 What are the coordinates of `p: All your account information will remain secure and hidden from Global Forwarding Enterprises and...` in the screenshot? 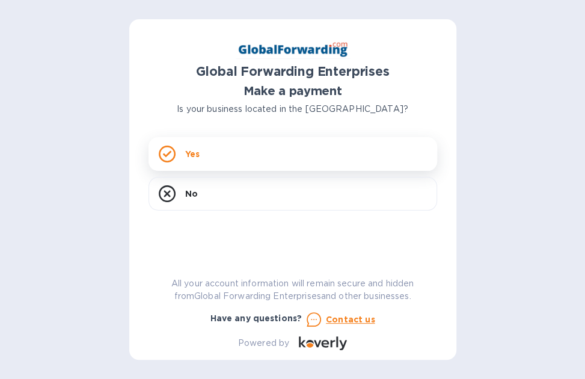 It's located at (293, 290).